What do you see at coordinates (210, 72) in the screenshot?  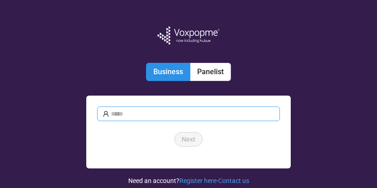 I see `span: Panelist` at bounding box center [210, 72].